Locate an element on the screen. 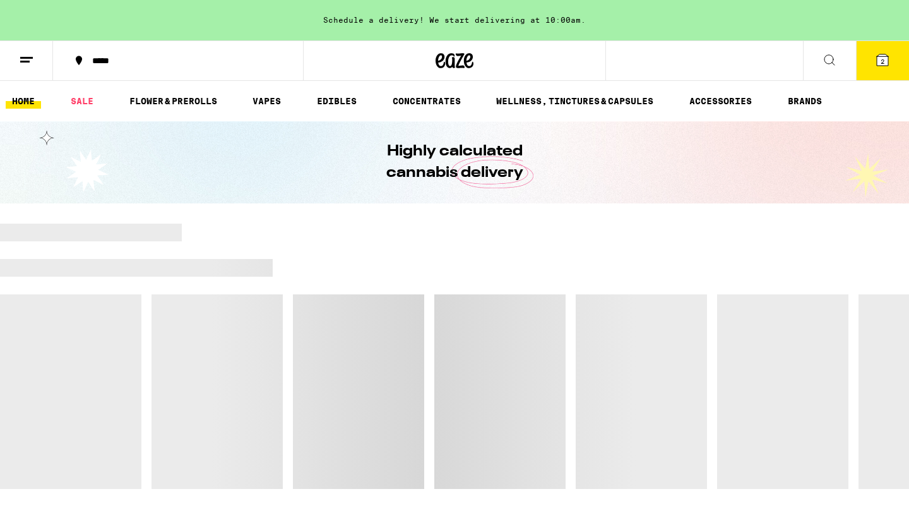 This screenshot has width=909, height=513. a: VAPES is located at coordinates (266, 101).